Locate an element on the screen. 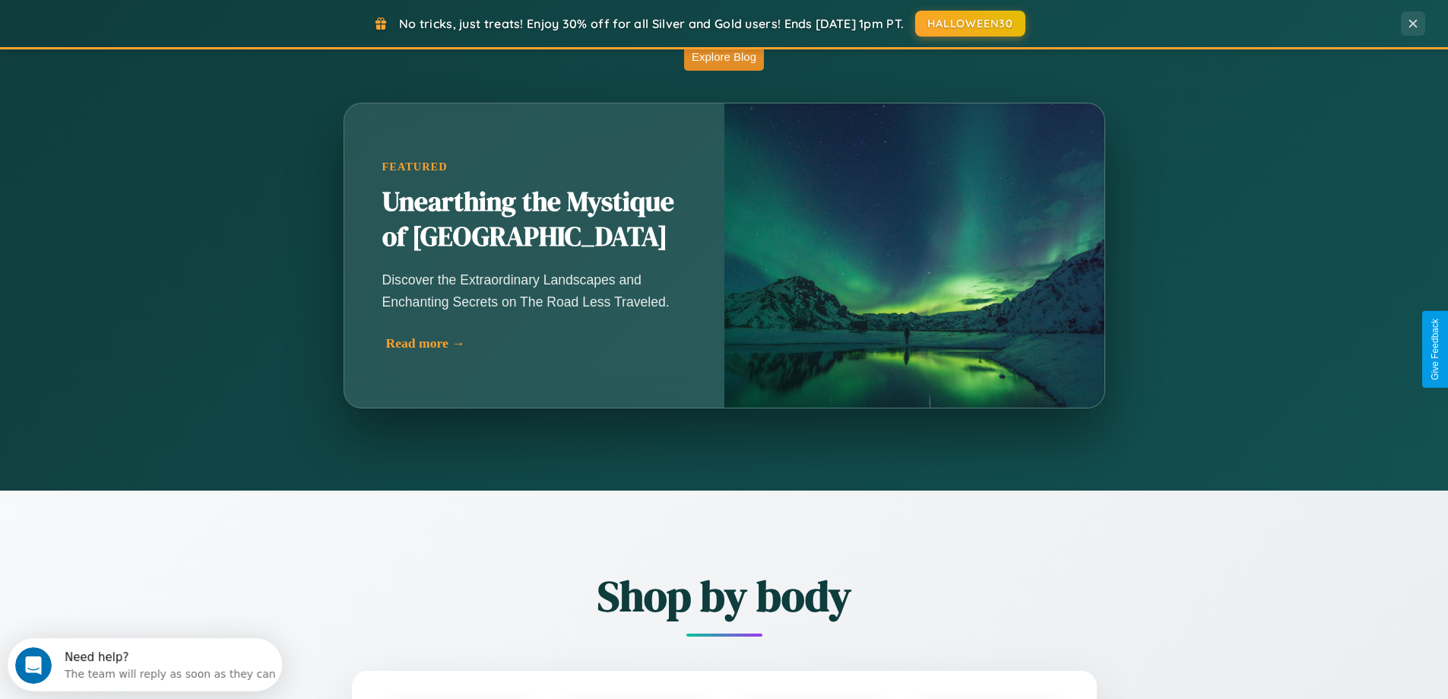 The image size is (1448, 699). div: Read more → is located at coordinates (538, 343).